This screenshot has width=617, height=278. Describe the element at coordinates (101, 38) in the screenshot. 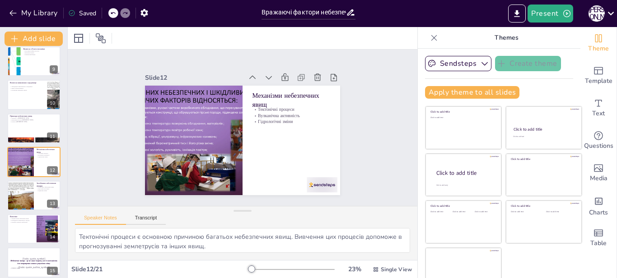

I see `span: Position` at that location.